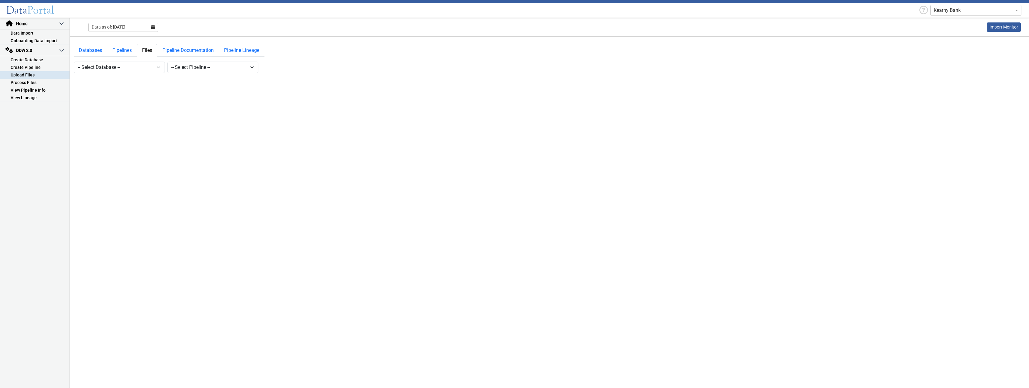 The image size is (1029, 388). Describe the element at coordinates (122, 50) in the screenshot. I see `a: Pipelines` at that location.